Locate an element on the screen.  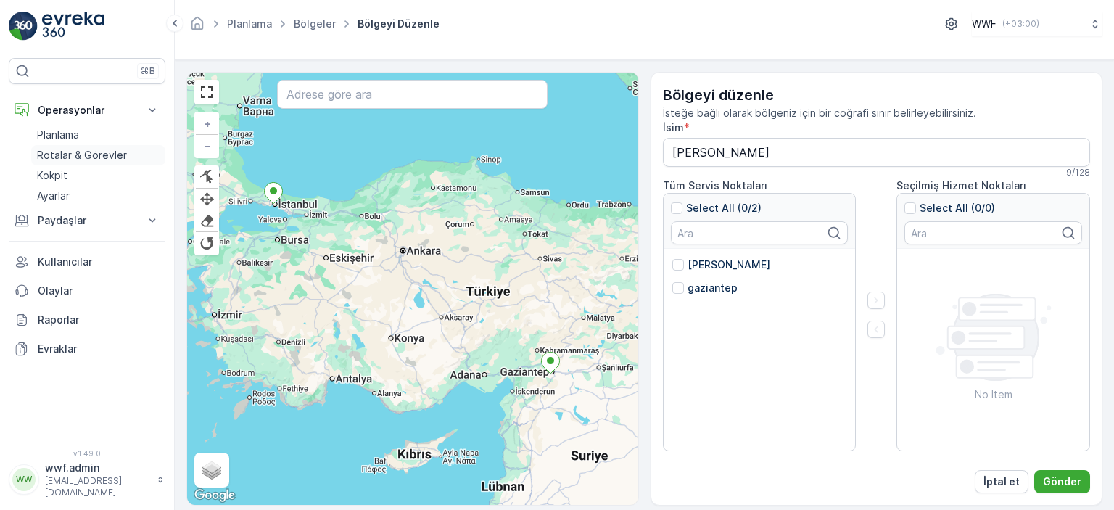
a: Evraklar is located at coordinates (87, 349).